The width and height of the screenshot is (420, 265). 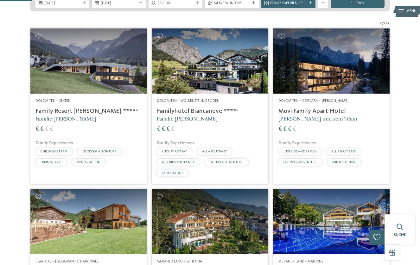 What do you see at coordinates (88, 106) in the screenshot?
I see `a: Familienhotels gesucht? Hier findet ihr die besten! Dolomiten – Sexten Family Resort [PERSON_NAME...` at bounding box center [88, 106].